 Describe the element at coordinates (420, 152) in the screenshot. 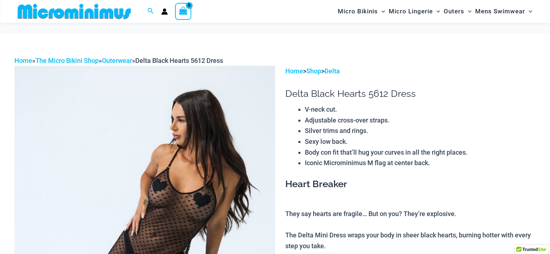

I see `li: Body con fit that’ll hug your curves in all the right places.` at that location.